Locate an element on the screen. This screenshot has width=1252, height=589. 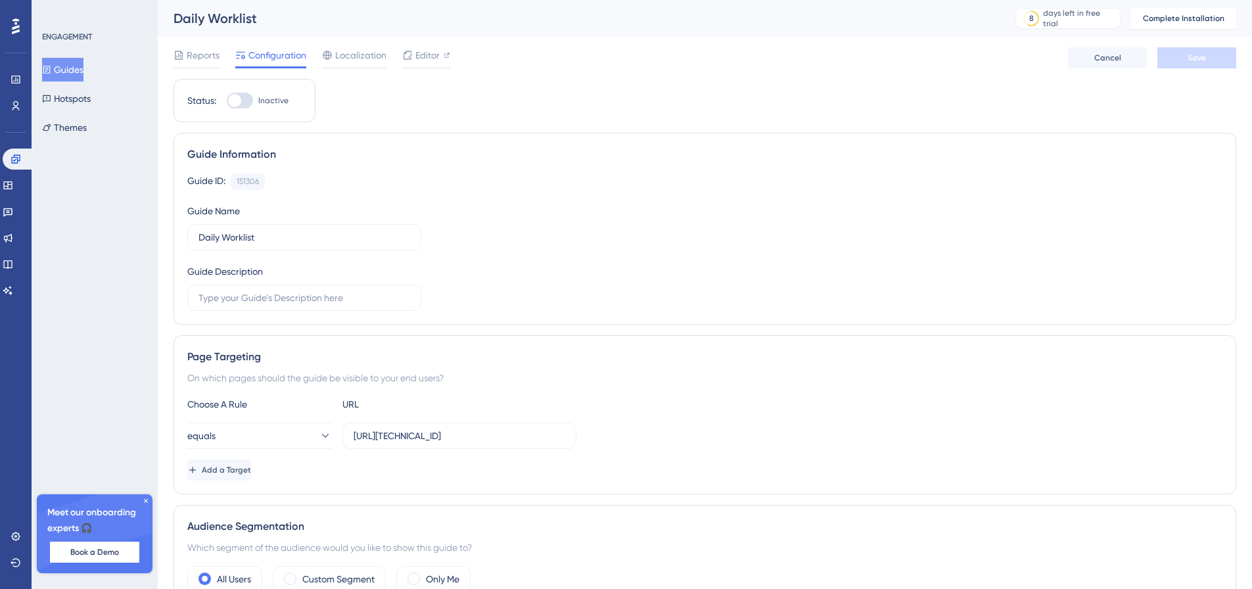
div: On which pages should the guide be visible to your end users? is located at coordinates (705, 378).